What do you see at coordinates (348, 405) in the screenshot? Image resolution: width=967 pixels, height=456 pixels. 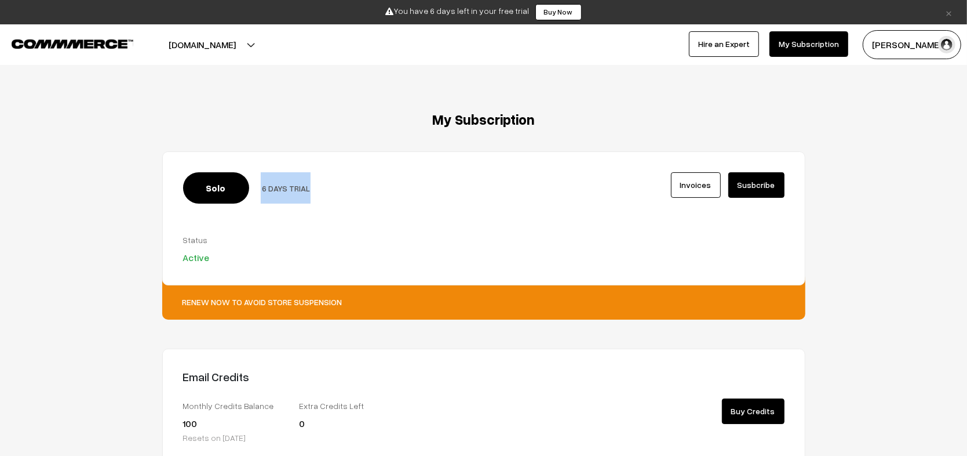 I see `label: Extra Credits Left` at bounding box center [348, 405].